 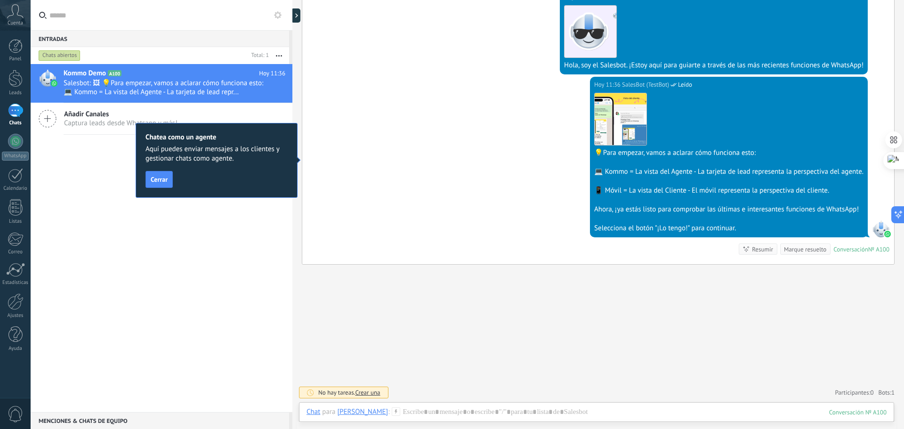 I want to click on span: A100, so click(x=114, y=73).